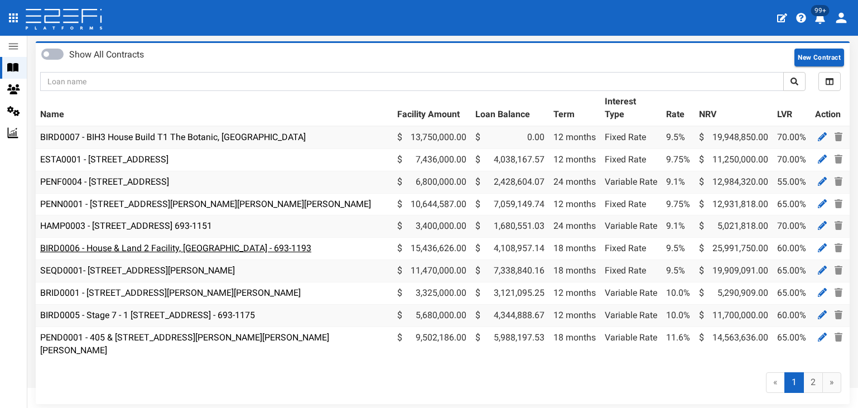 This screenshot has height=408, width=858. Describe the element at coordinates (432, 293) in the screenshot. I see `td: 3,325,000.00` at that location.